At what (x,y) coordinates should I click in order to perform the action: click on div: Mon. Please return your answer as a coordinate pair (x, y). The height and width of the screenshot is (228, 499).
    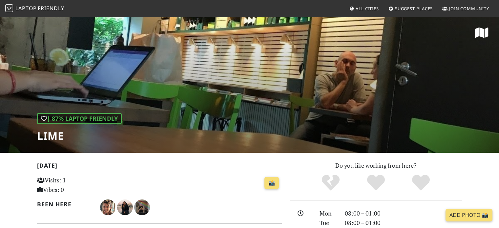
    Looking at the image, I should click on (328, 213).